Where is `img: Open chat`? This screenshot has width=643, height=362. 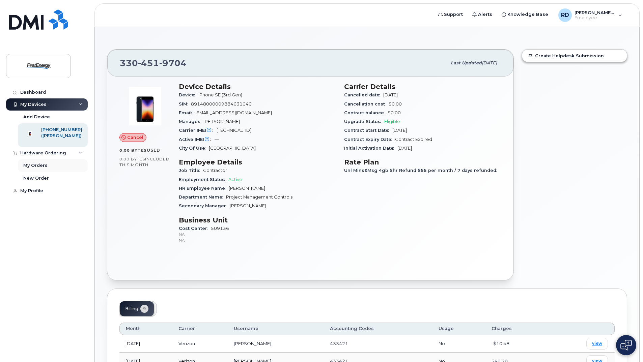
img: Open chat is located at coordinates (626, 345).